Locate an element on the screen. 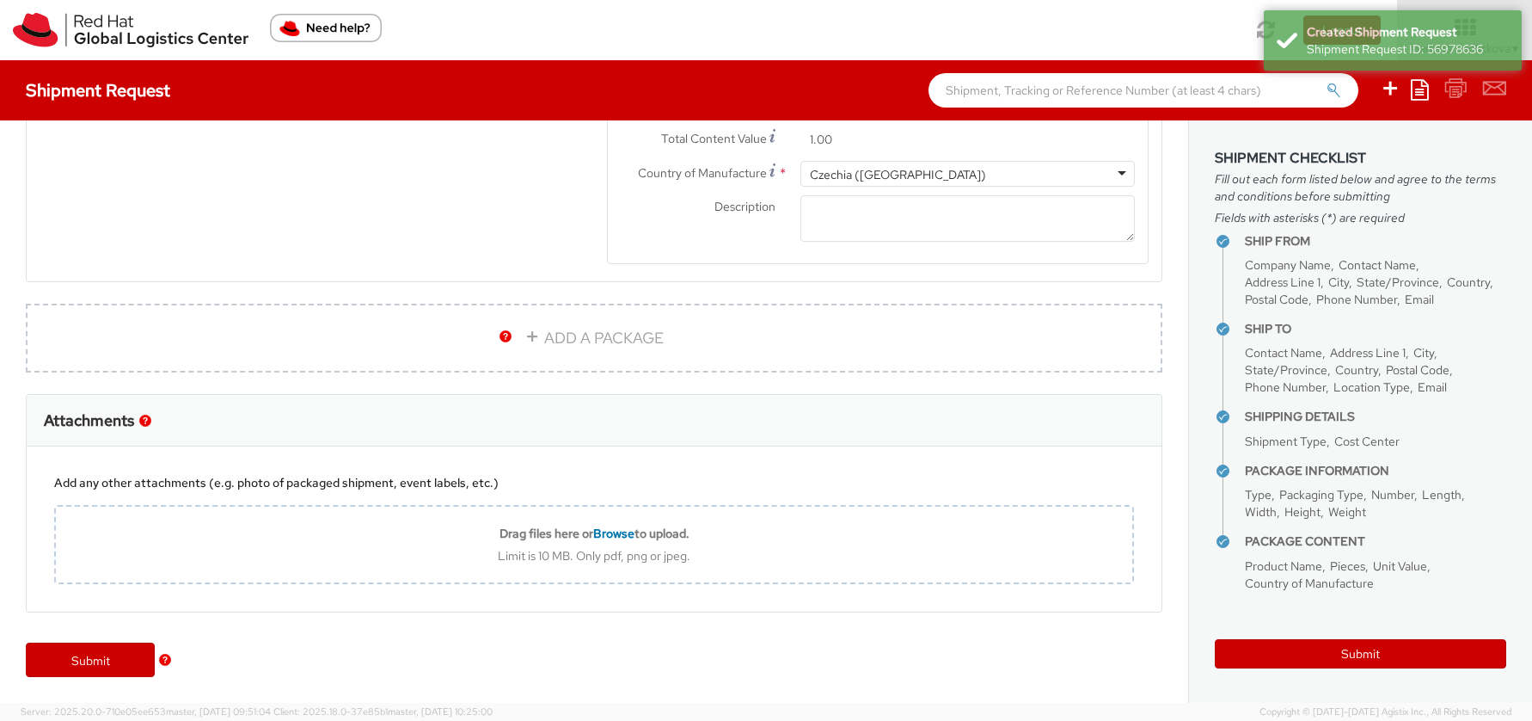  span: Total Content Value is located at coordinates (714, 138).